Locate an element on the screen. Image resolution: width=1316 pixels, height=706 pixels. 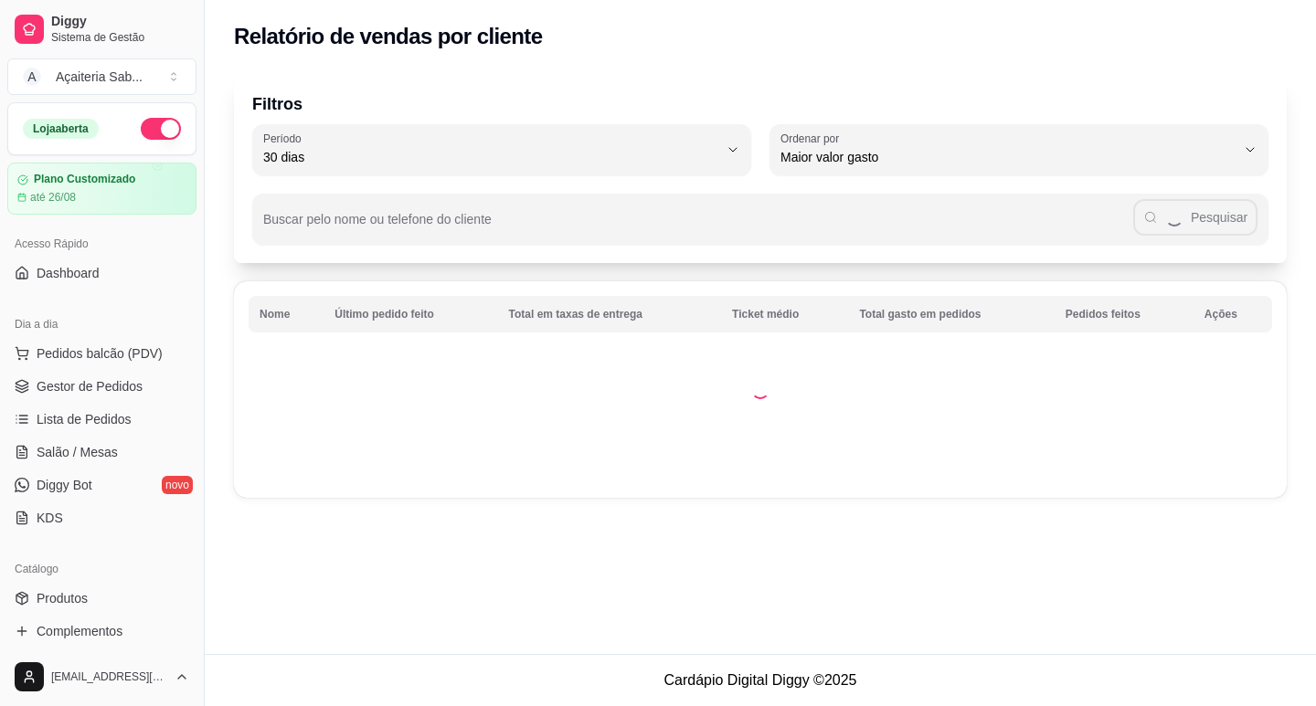
button: Select a team is located at coordinates (101, 77).